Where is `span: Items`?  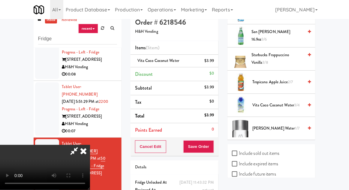 span: Items is located at coordinates (147, 47).